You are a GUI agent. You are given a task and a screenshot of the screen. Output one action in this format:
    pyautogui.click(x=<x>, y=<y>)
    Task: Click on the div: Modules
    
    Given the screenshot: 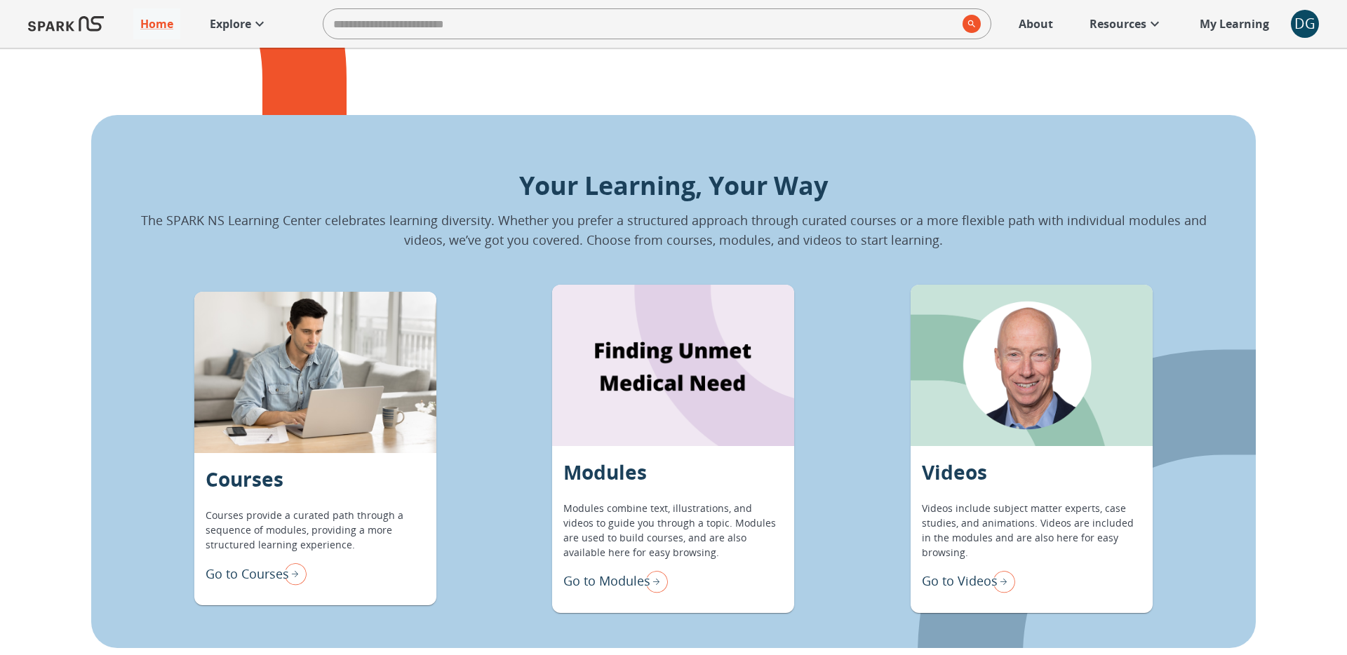 What is the action you would take?
    pyautogui.click(x=673, y=365)
    